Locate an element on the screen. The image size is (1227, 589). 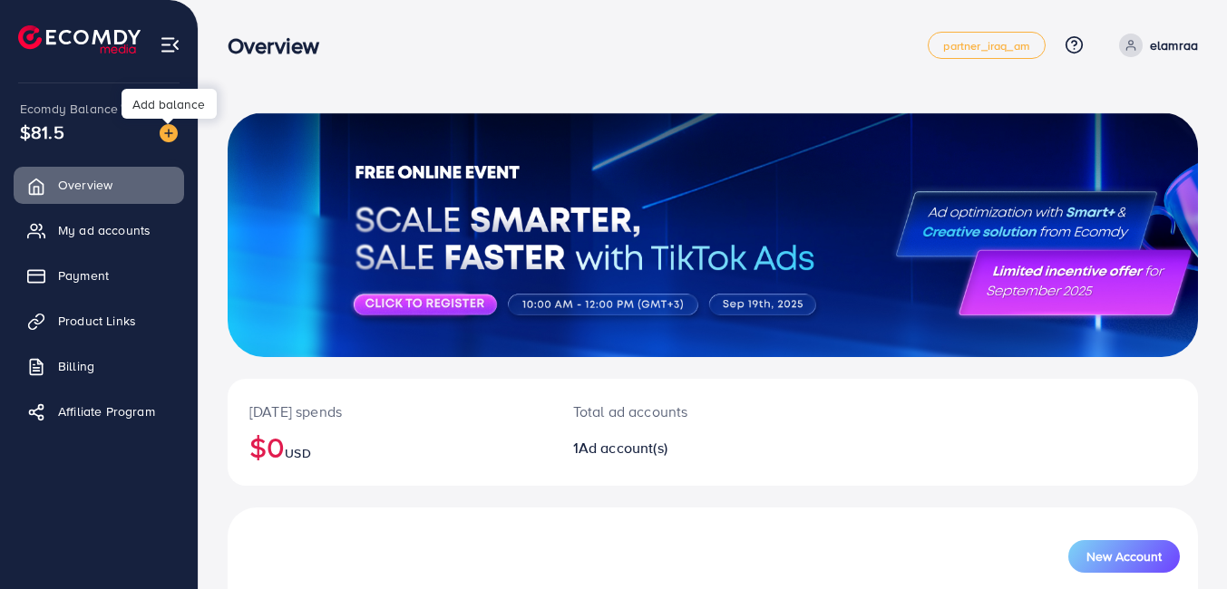
a: Affiliate Program is located at coordinates (99, 412).